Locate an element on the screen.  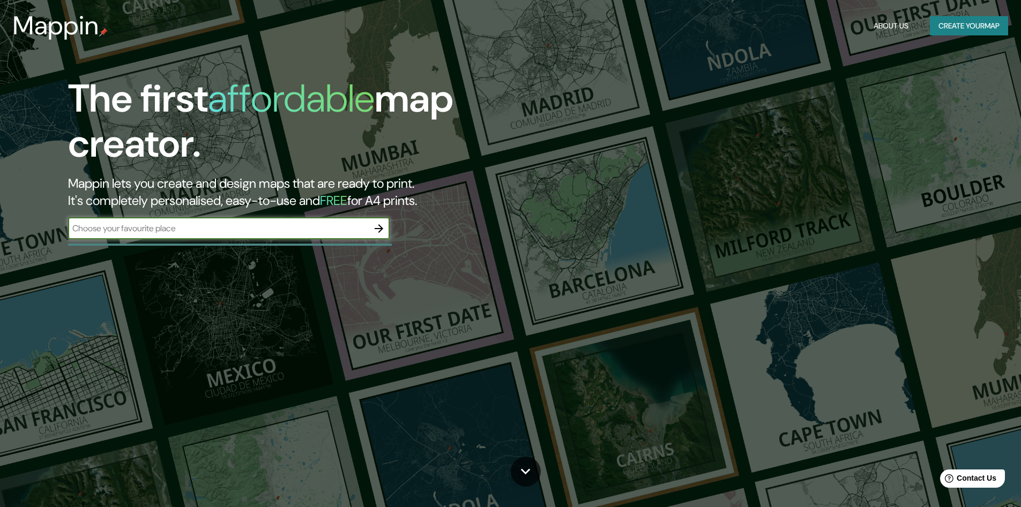
input: Choose your favourite place is located at coordinates (218, 228).